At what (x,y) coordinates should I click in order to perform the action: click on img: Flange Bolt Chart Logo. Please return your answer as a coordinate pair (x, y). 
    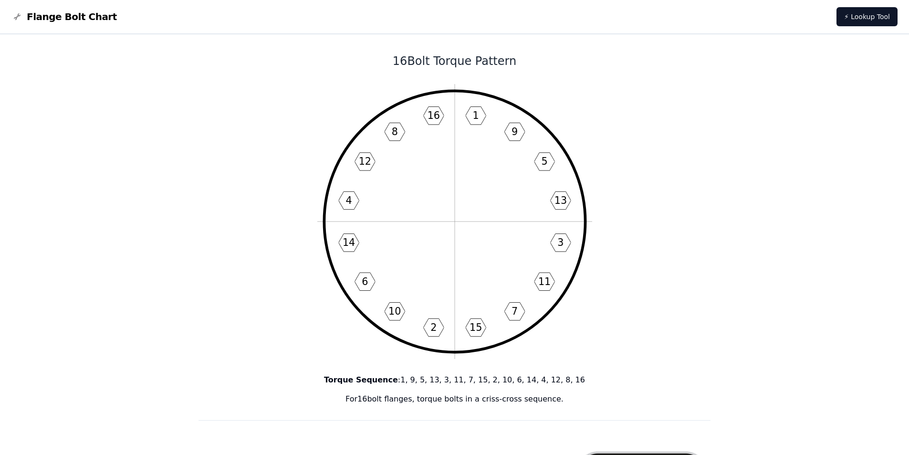
    Looking at the image, I should click on (17, 17).